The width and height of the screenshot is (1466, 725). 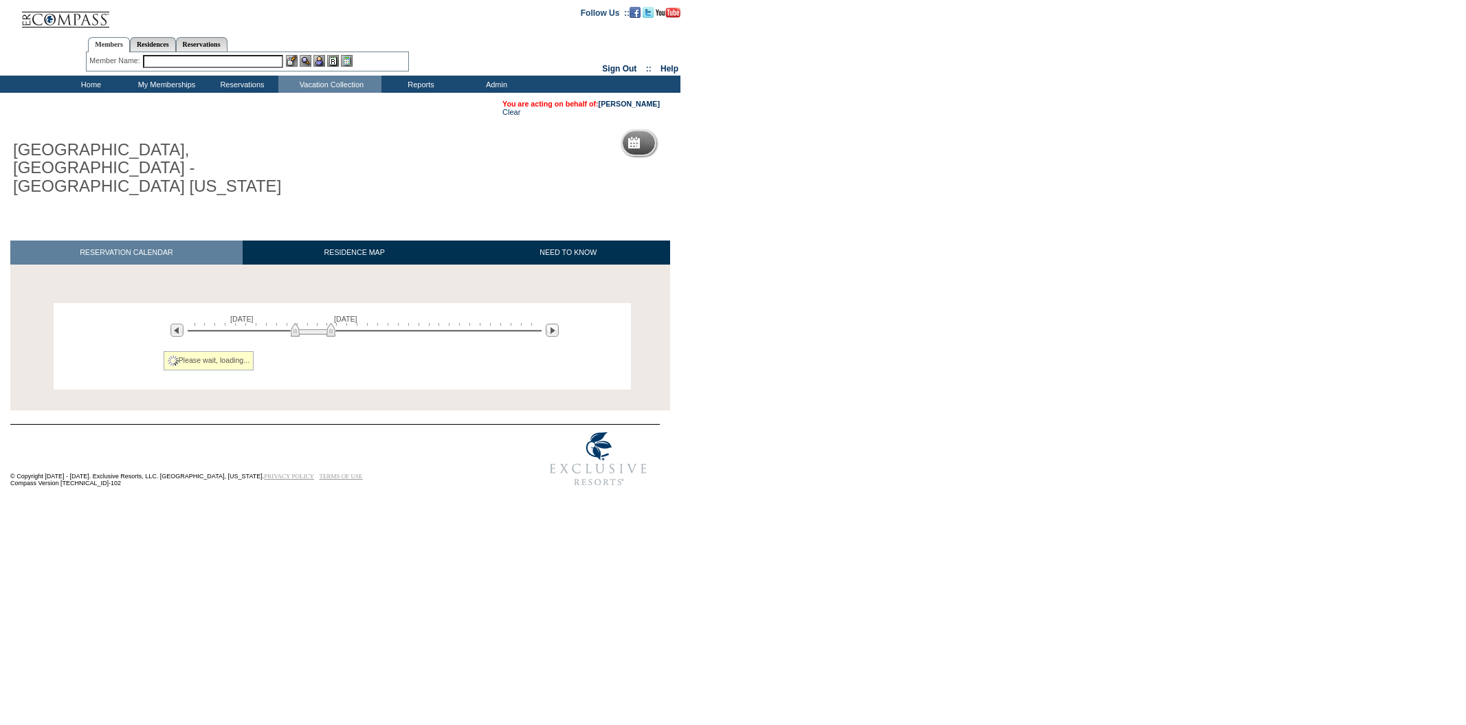 What do you see at coordinates (495, 84) in the screenshot?
I see `td: Admin` at bounding box center [495, 84].